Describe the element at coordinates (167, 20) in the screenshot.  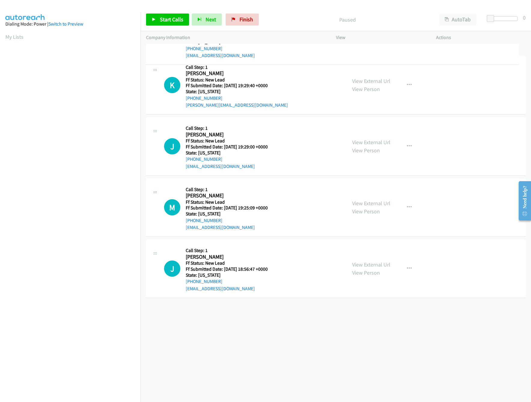
I see `a: Start Calls` at that location.